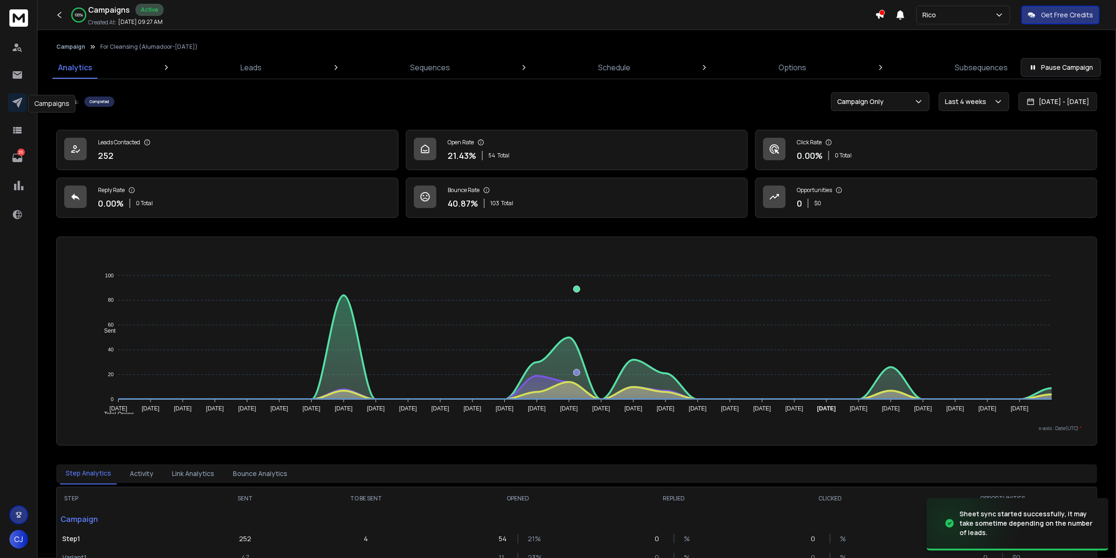 The image size is (1116, 558). I want to click on p: Campaign Only, so click(862, 102).